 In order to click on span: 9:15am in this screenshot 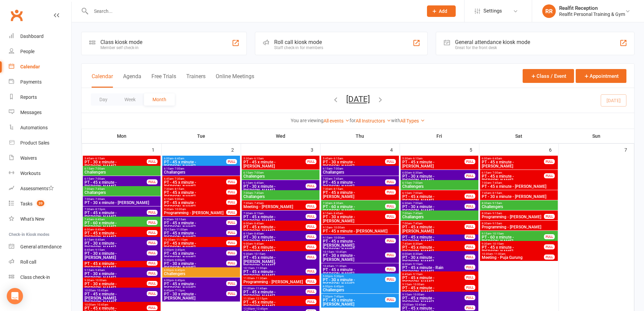, I will do `click(360, 227)`.